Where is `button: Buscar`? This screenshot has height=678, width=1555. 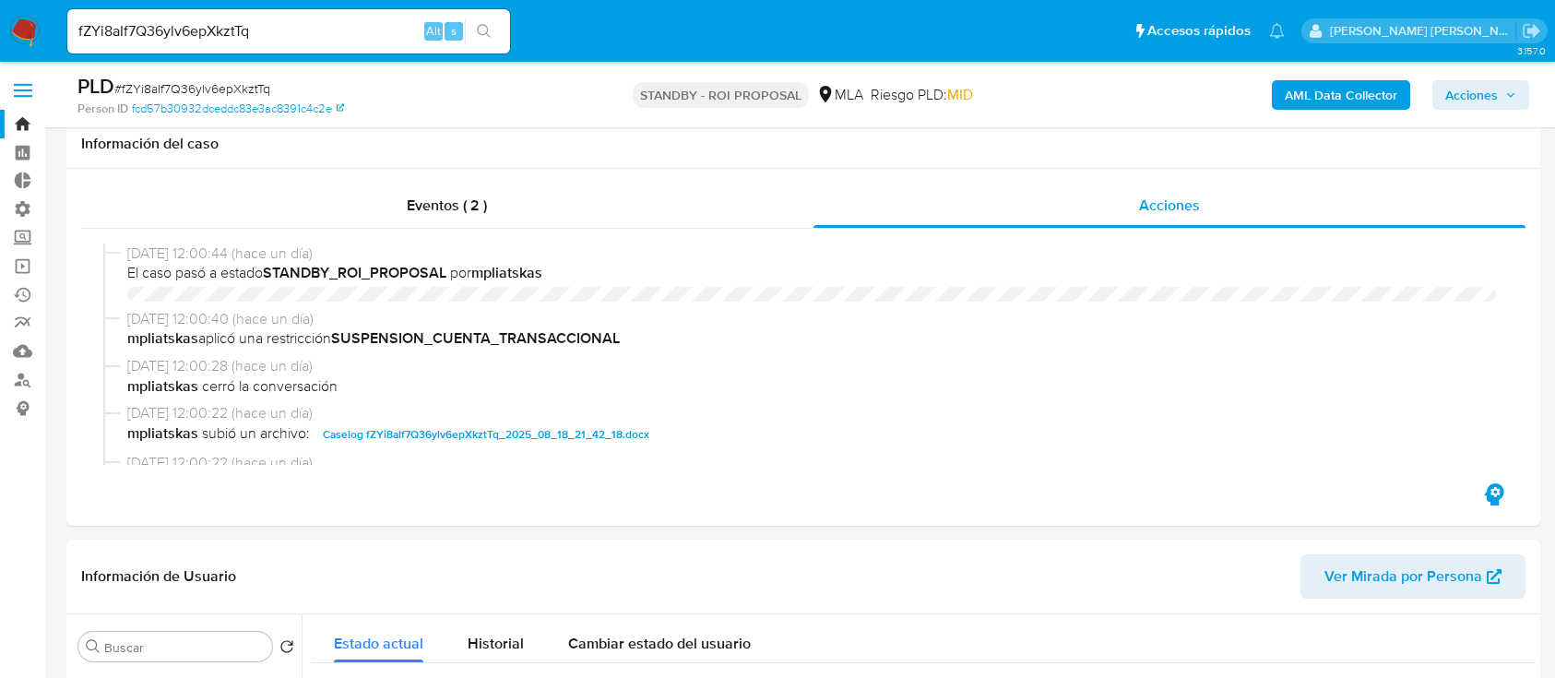
button: Buscar is located at coordinates (93, 647).